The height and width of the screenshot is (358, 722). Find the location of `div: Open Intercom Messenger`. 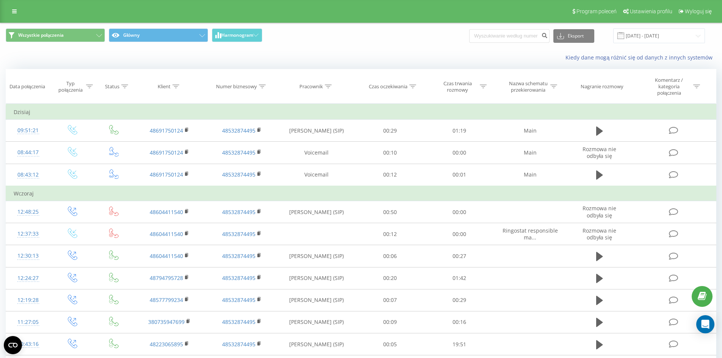

div: Open Intercom Messenger is located at coordinates (705, 324).